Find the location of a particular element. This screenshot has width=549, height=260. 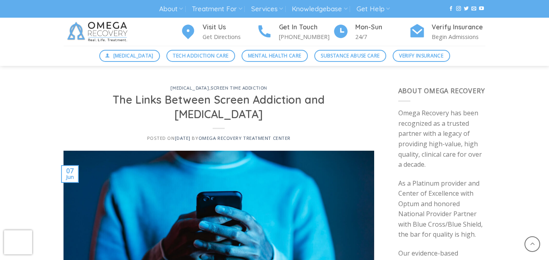

span: Verify Insurance is located at coordinates (421, 55).